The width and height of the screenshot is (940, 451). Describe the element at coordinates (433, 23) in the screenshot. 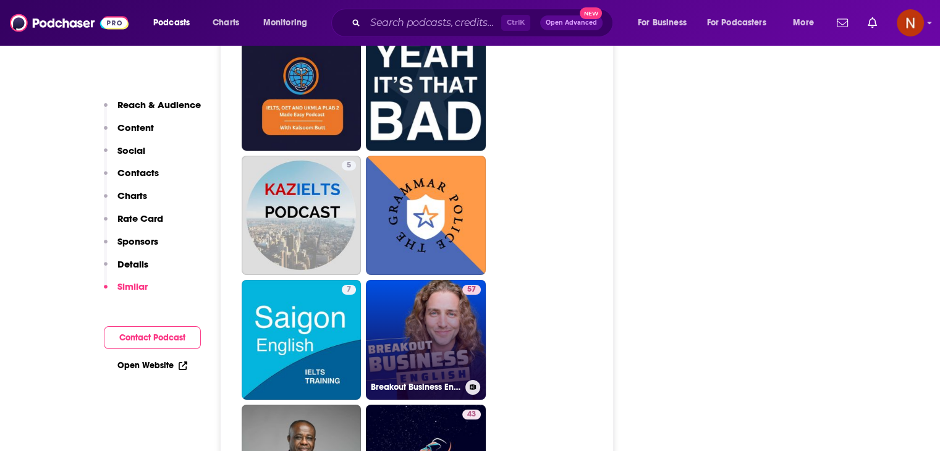

I see `input: Search podcasts, credits, & more...` at that location.